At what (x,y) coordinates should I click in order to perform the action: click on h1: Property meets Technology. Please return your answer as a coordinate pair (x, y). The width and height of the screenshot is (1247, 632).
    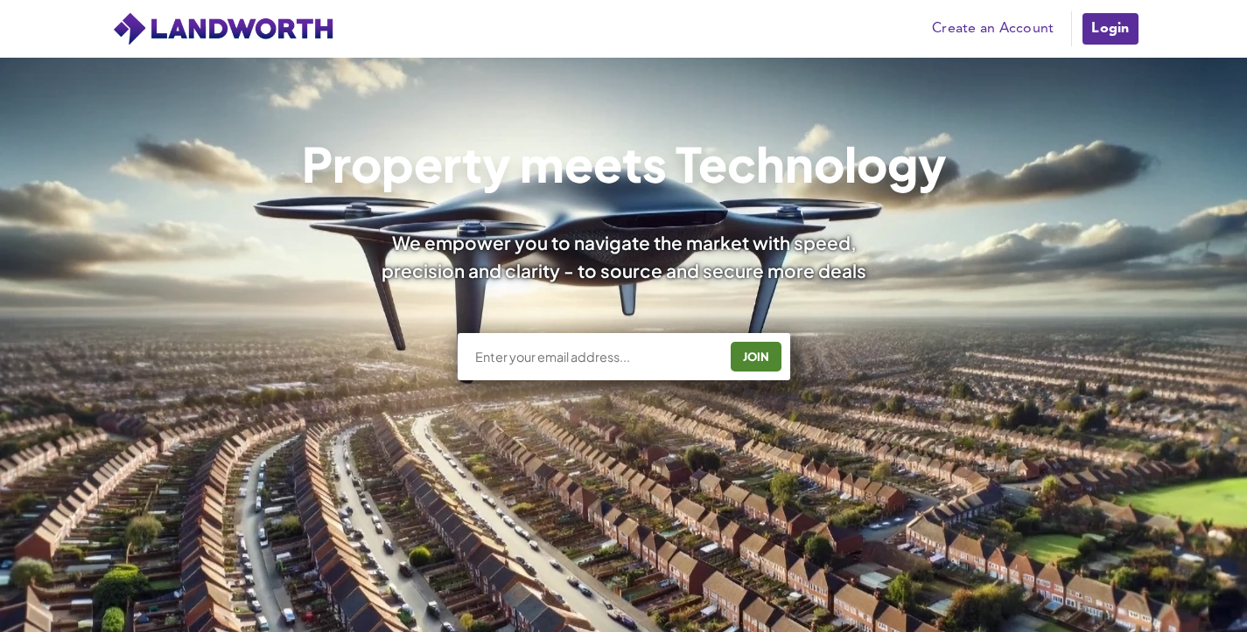
    Looking at the image, I should click on (623, 164).